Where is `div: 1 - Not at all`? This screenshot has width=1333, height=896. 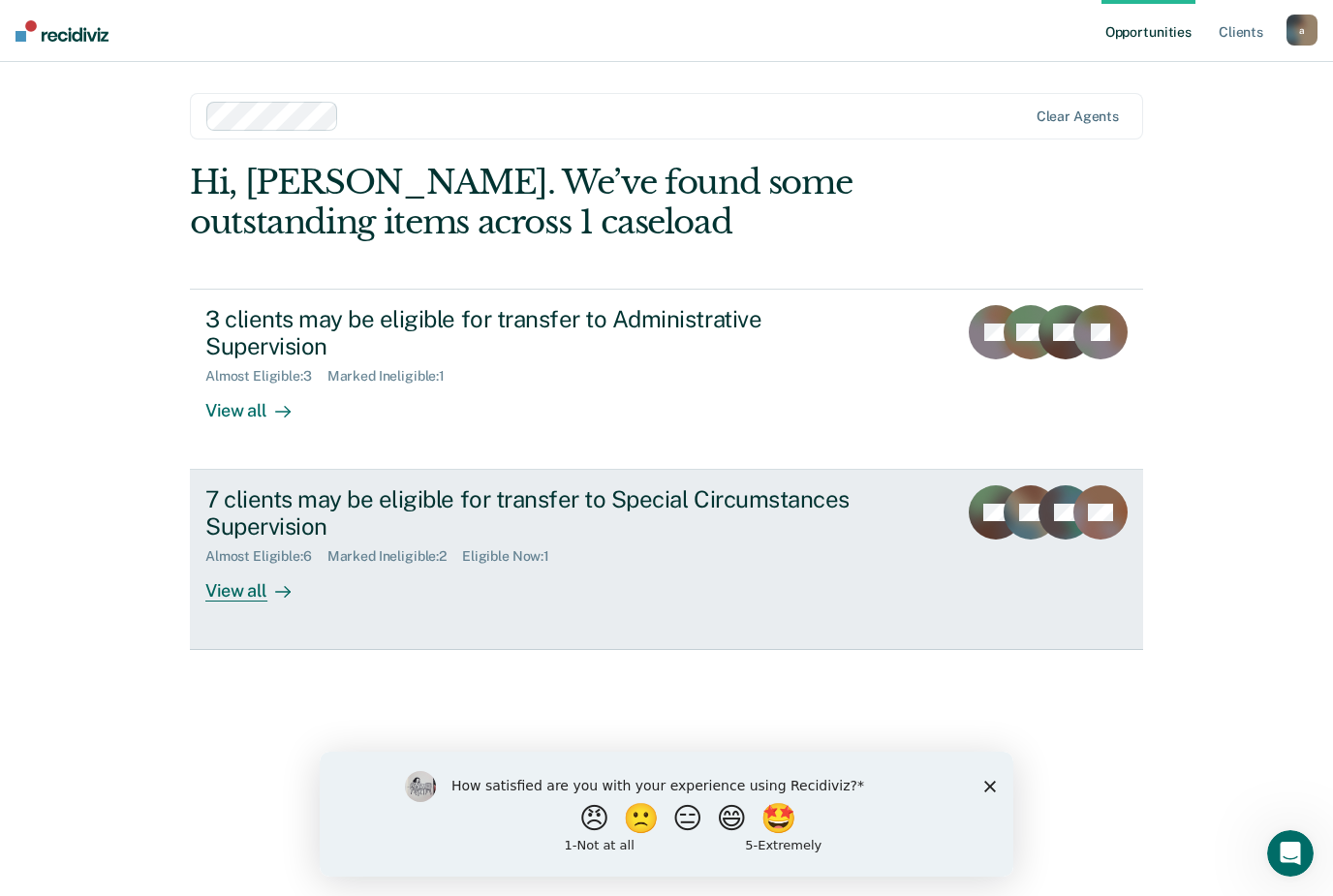 div: 1 - Not at all is located at coordinates (223, 93).